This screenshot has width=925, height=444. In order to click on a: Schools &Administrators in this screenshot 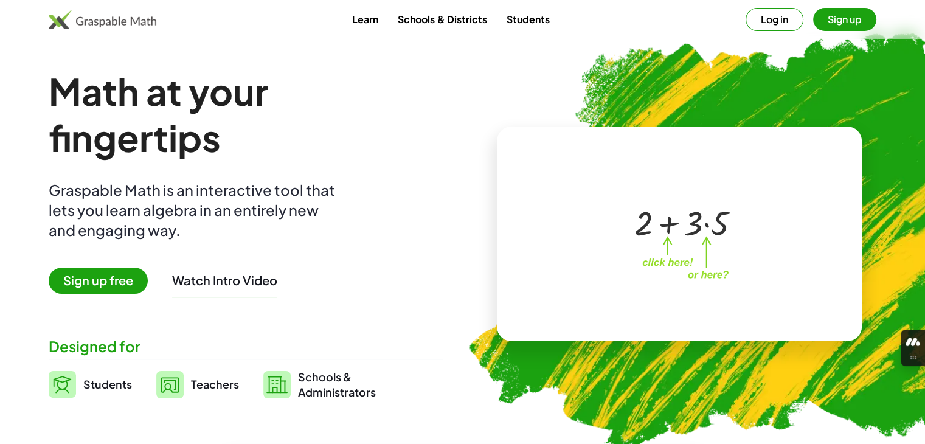, I will do `click(319, 384)`.